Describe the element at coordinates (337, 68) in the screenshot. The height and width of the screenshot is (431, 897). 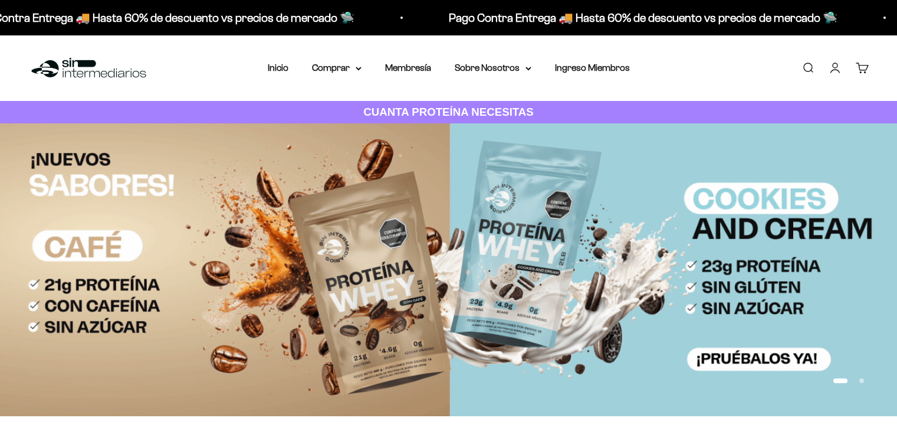
I see `summary: Comprar` at that location.